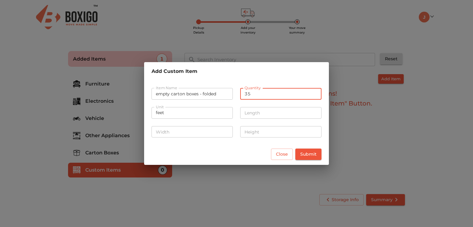 This screenshot has width=473, height=227. Describe the element at coordinates (281, 94) in the screenshot. I see `input: Quantity` at that location.